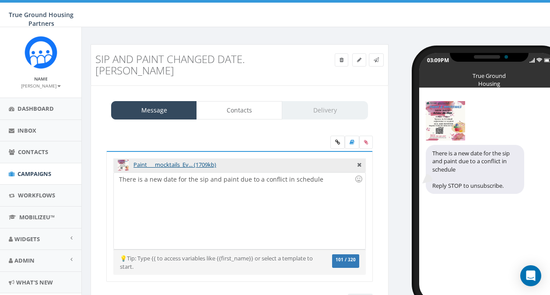 The height and width of the screenshot is (295, 550). Describe the element at coordinates (359, 179) in the screenshot. I see `div: Use the TAB key to insert emoji faster` at that location.